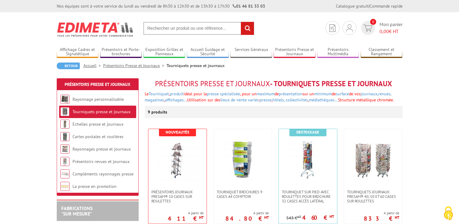 The width and height of the screenshot is (459, 224). Describe the element at coordinates (65, 174) in the screenshot. I see `img: Compléments rayonnages presse` at that location.